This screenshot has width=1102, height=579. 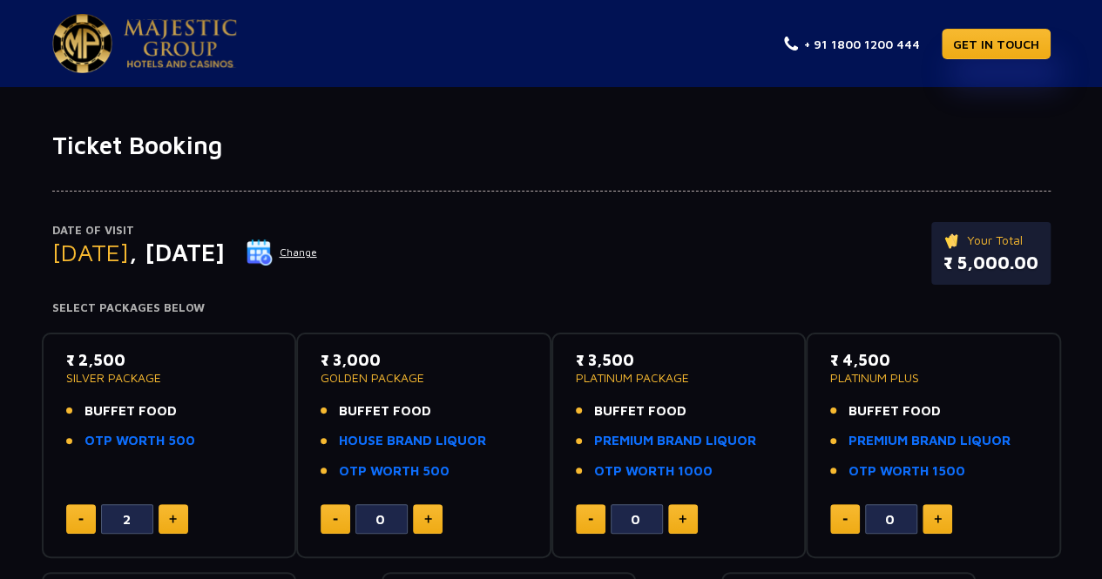 What do you see at coordinates (952, 240) in the screenshot?
I see `img: ticket` at bounding box center [952, 240].